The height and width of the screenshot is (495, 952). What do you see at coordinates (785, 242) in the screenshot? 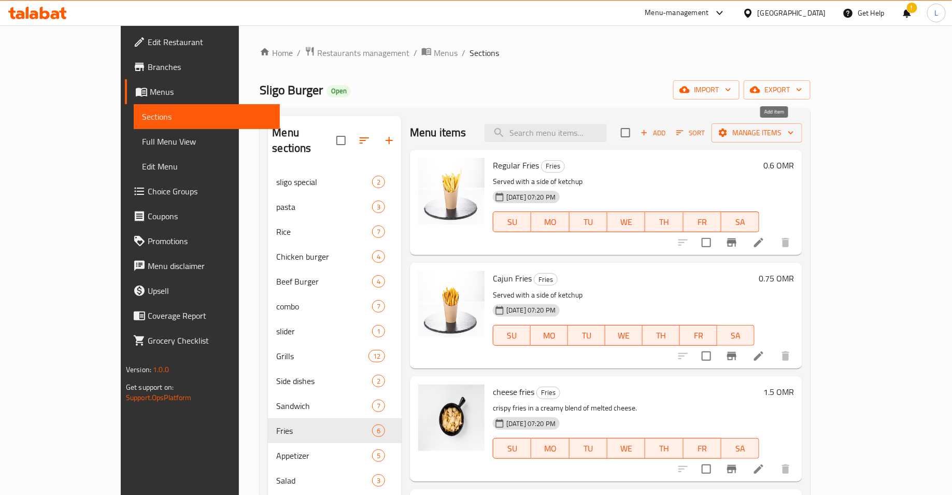
I see `button: delete` at bounding box center [785, 242].